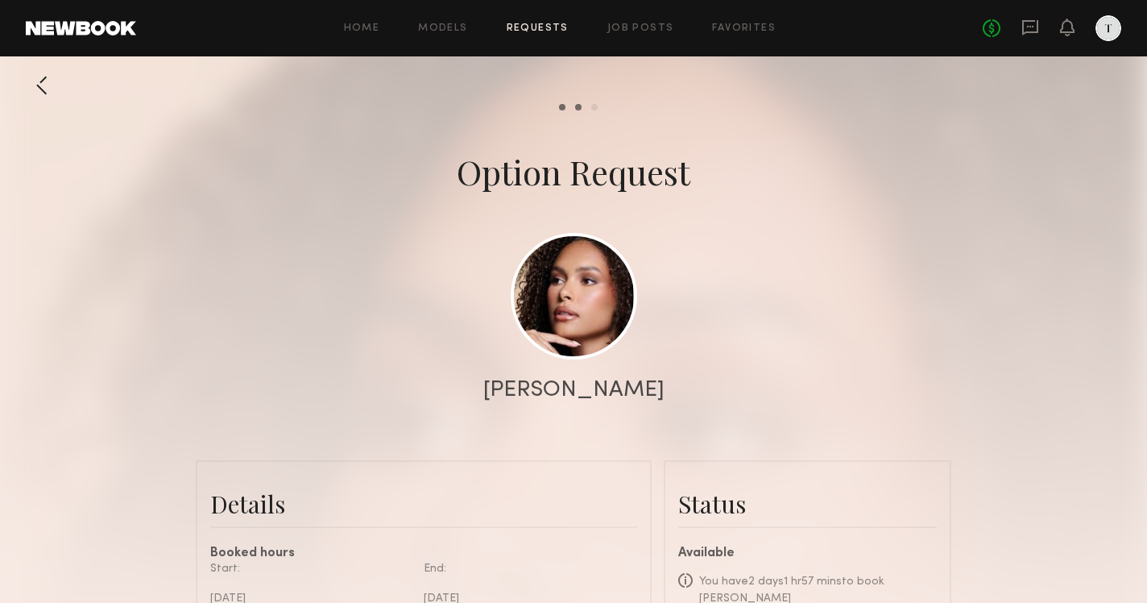  I want to click on div: Available, so click(807, 554).